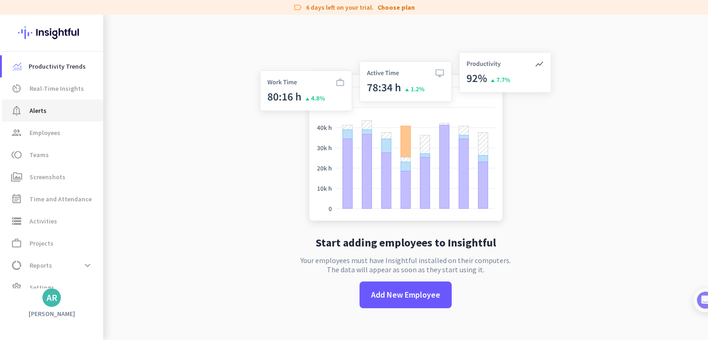  Describe the element at coordinates (406, 295) in the screenshot. I see `button: Add New Employee` at that location.